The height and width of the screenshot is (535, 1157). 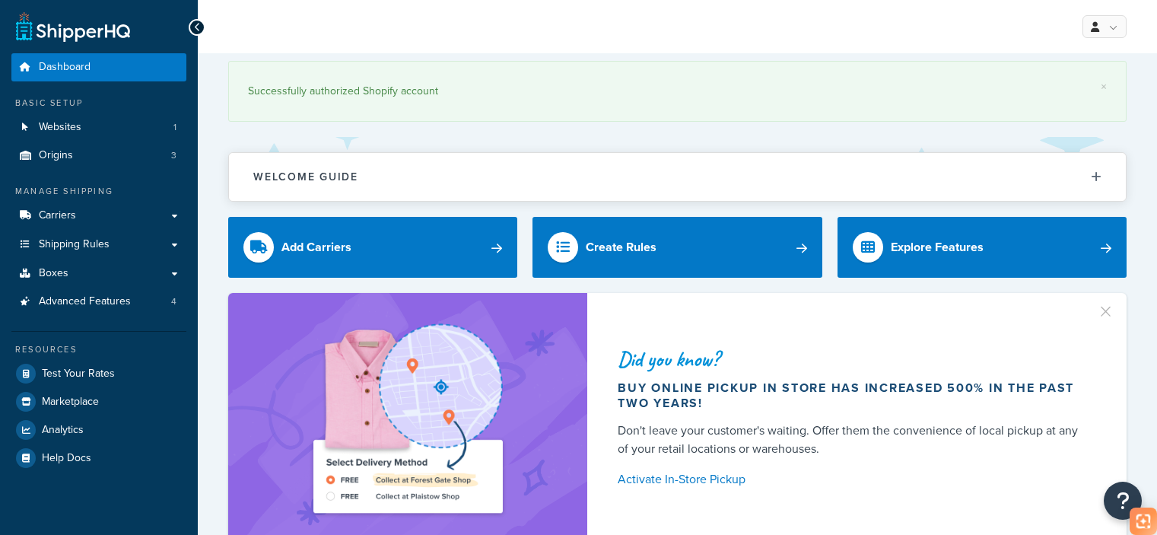 I want to click on span: Shipping Rules, so click(x=74, y=244).